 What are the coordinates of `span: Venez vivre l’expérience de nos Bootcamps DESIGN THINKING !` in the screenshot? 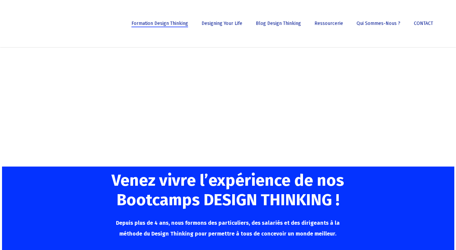 It's located at (228, 190).